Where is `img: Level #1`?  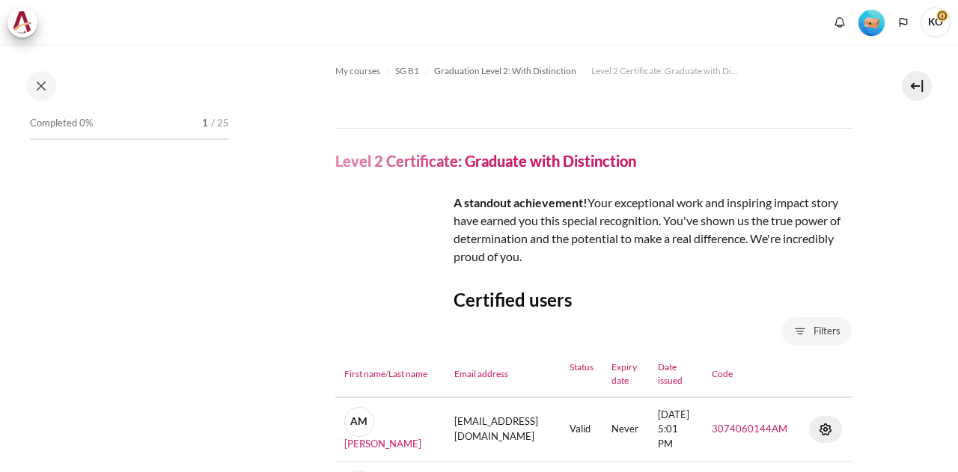
img: Level #1 is located at coordinates (871, 22).